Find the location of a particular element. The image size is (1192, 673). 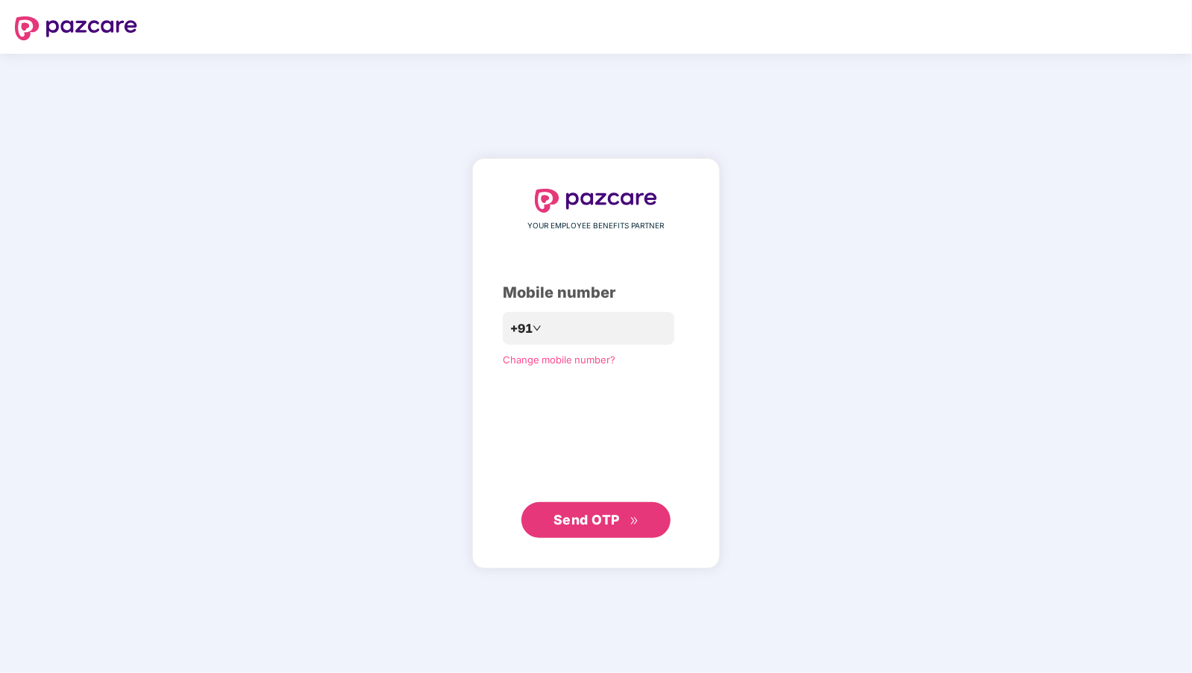

button: Send OTPdouble-right is located at coordinates (596, 520).